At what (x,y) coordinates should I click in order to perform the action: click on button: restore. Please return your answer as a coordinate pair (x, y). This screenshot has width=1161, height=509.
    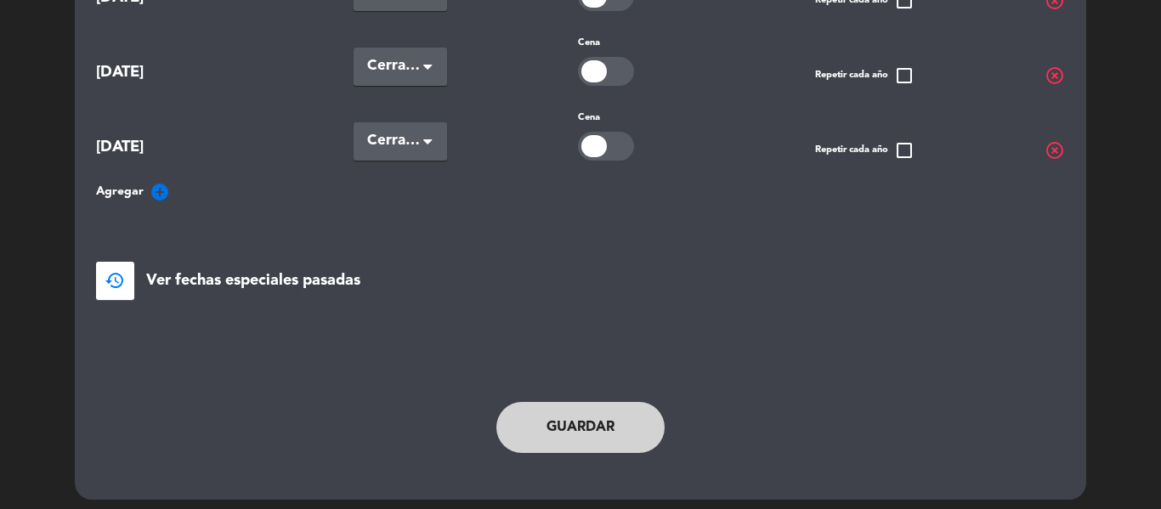
    Looking at the image, I should click on (115, 281).